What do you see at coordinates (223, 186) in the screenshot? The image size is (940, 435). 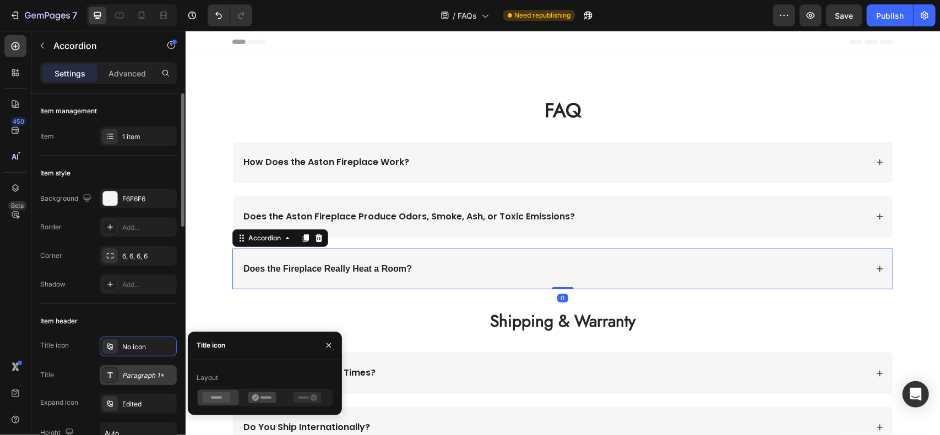 I see `p: Does the Aston Fireplace Produce Odors, Smoke, Ash, or Toxic Emissions?` at bounding box center [223, 186].